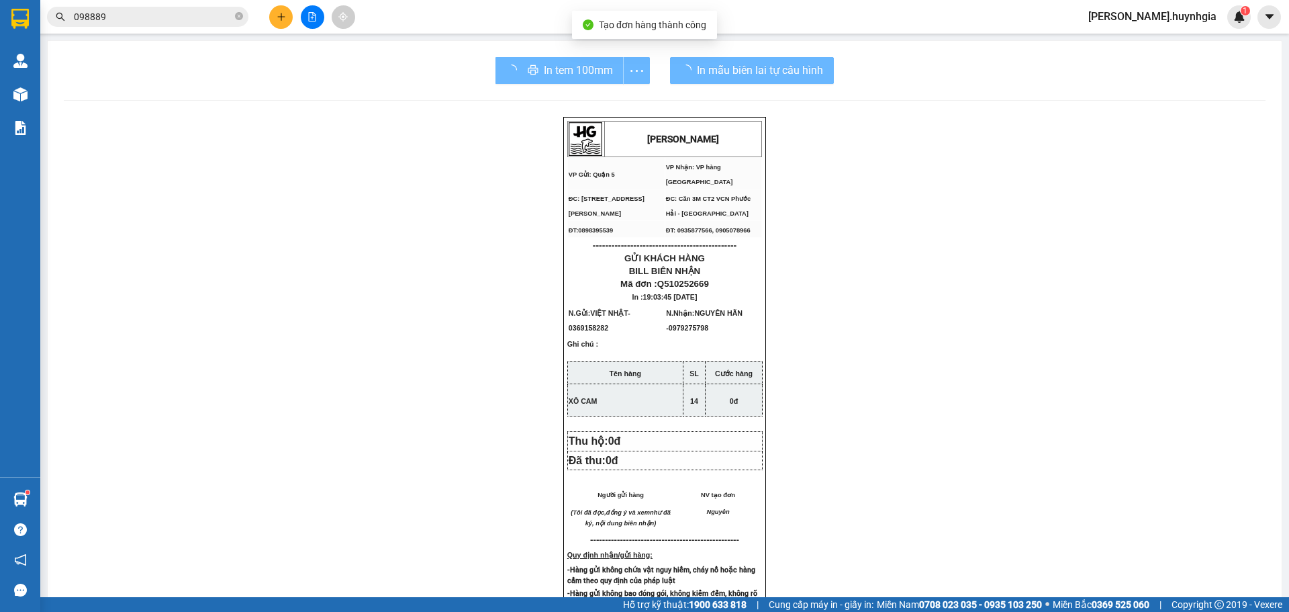 This screenshot has height=612, width=1289. Describe the element at coordinates (685, 604) in the screenshot. I see `span: Hỗ trợ kỹ thuật:` at that location.